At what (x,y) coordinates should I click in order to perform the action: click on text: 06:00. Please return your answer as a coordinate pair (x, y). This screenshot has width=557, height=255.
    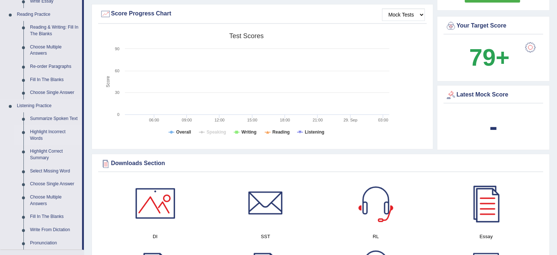
    Looking at the image, I should click on (154, 120).